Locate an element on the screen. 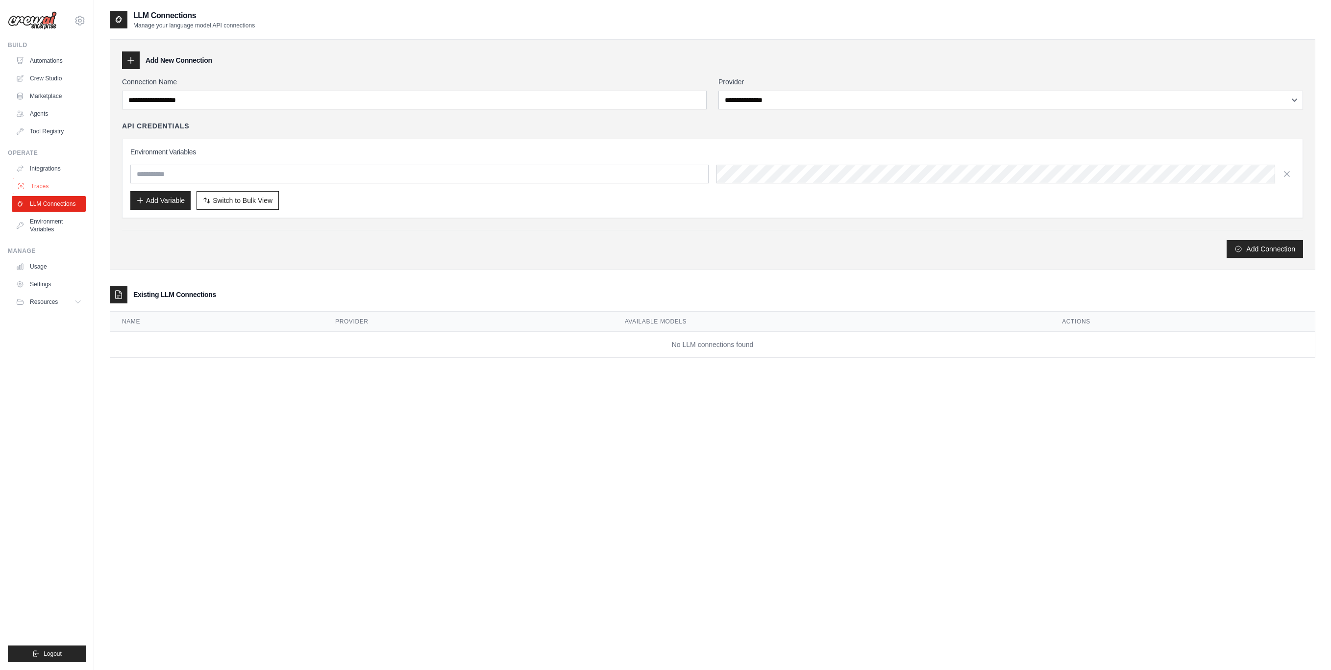 The height and width of the screenshot is (670, 1331). th: Name is located at coordinates (217, 321).